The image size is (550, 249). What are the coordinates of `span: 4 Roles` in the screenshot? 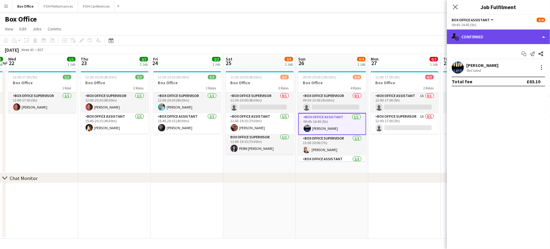 It's located at (356, 88).